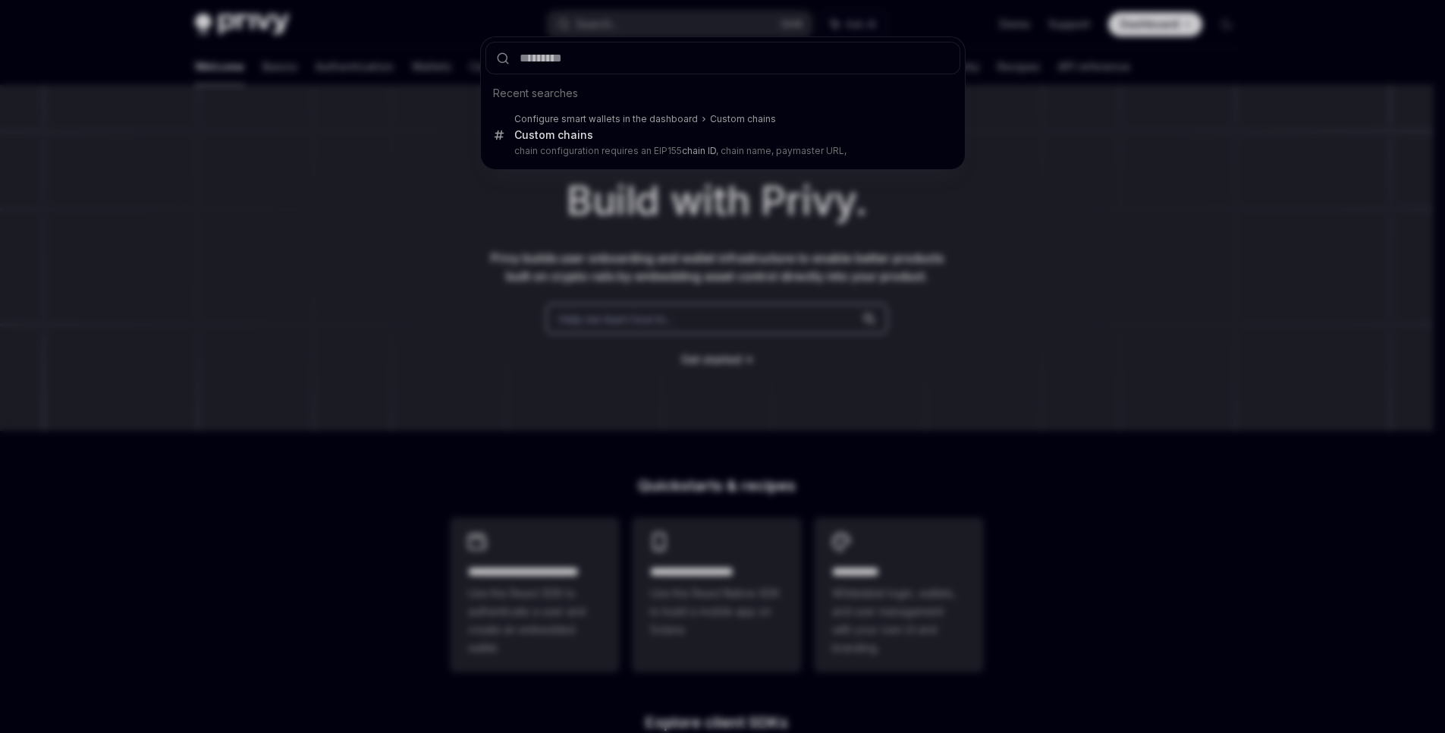  I want to click on b: chain ID, so click(698, 150).